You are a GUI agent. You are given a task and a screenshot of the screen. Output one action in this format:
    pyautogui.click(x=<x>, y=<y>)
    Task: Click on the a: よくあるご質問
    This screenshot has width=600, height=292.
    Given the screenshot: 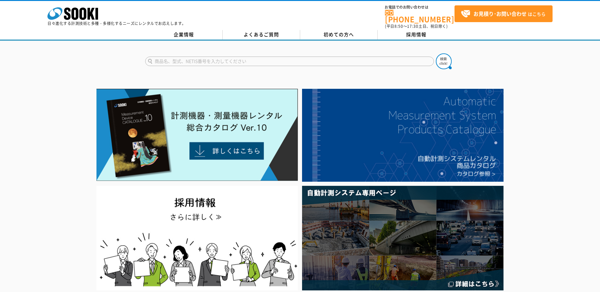 What is the action you would take?
    pyautogui.click(x=261, y=35)
    